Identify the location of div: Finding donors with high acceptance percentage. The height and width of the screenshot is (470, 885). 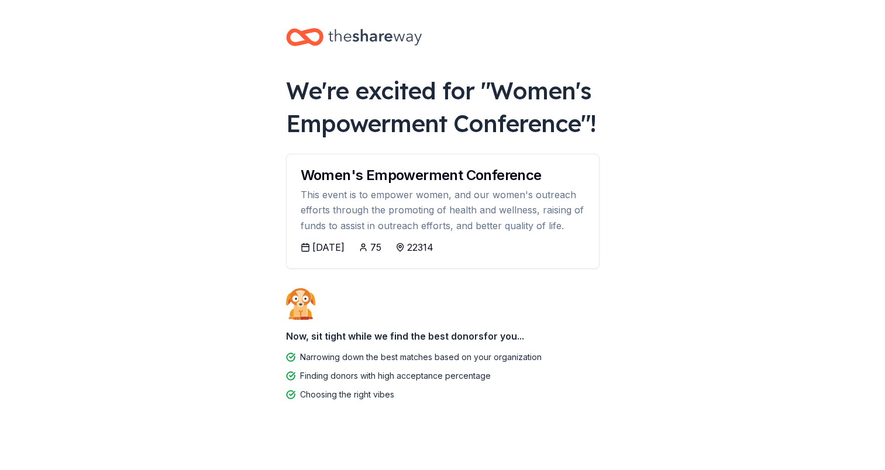
(395, 376).